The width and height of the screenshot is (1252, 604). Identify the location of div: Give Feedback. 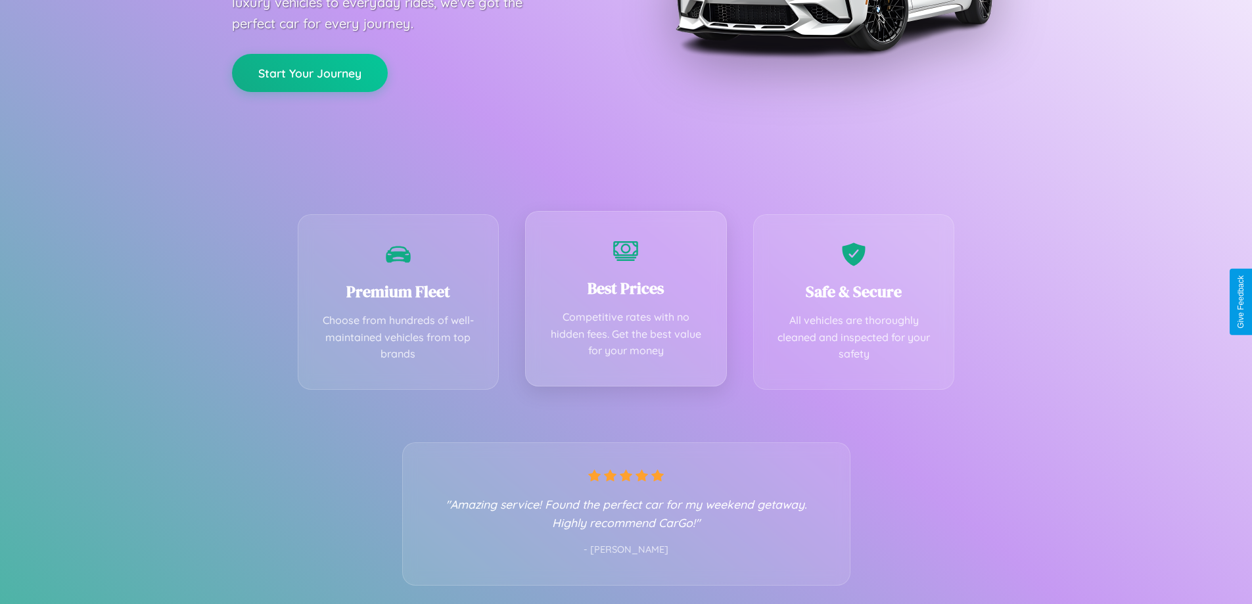
(1241, 302).